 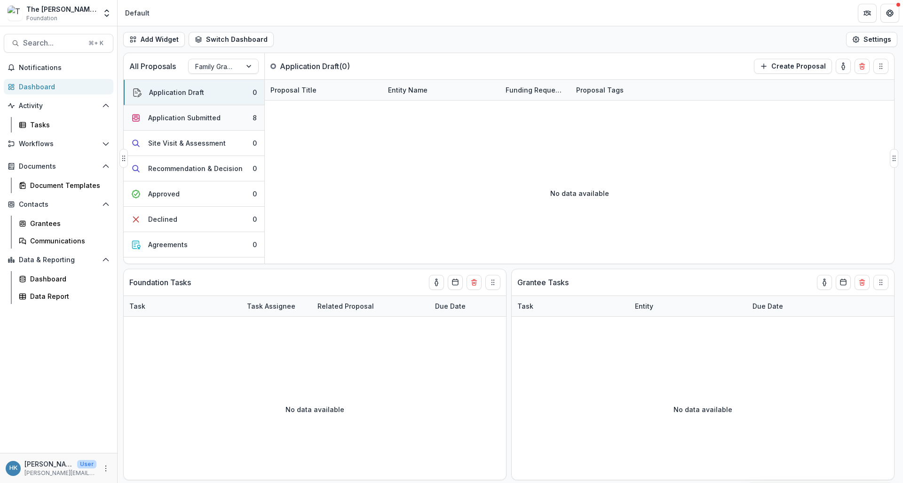 I want to click on p: All Proposals, so click(x=152, y=66).